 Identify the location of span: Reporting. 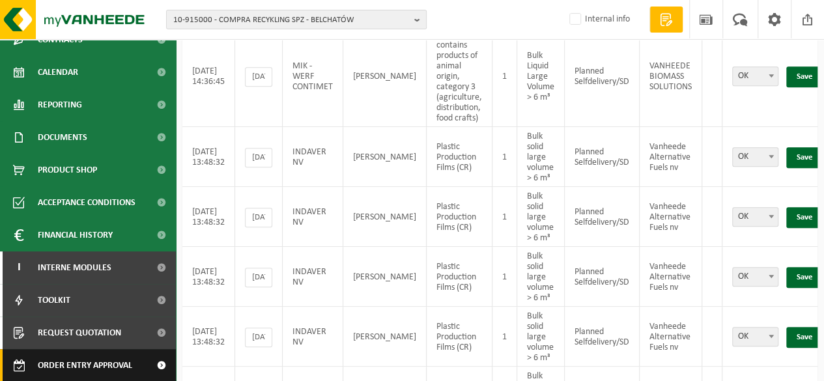
(60, 105).